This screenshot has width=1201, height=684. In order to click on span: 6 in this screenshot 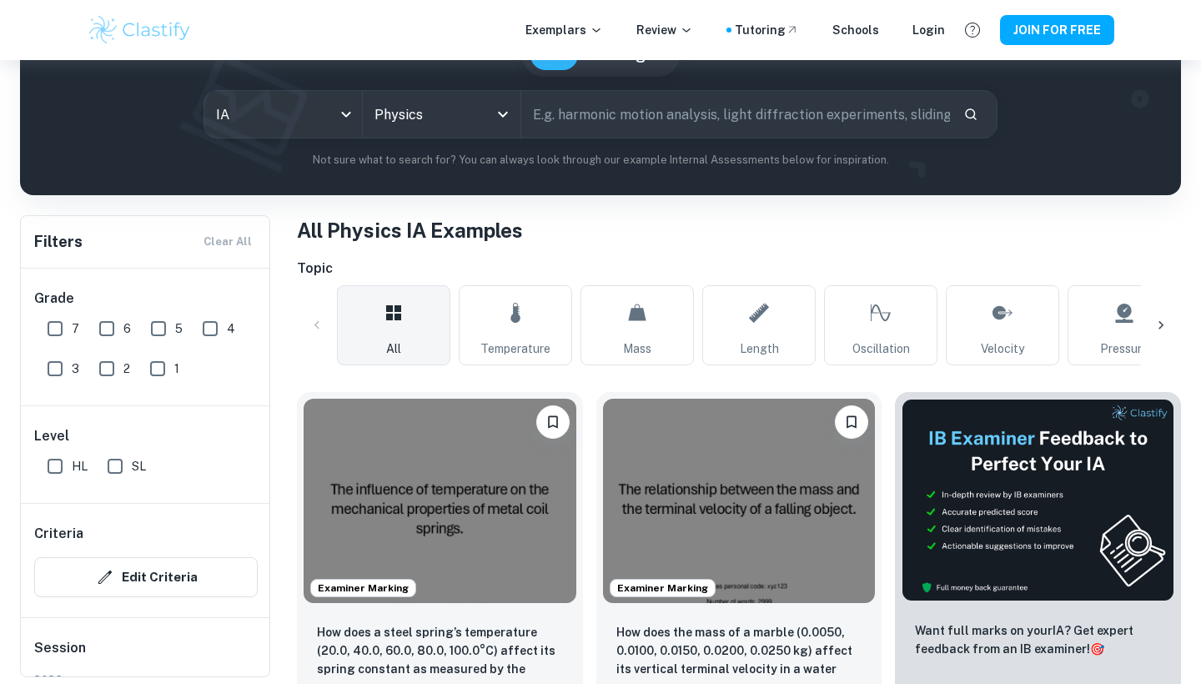, I will do `click(127, 329)`.